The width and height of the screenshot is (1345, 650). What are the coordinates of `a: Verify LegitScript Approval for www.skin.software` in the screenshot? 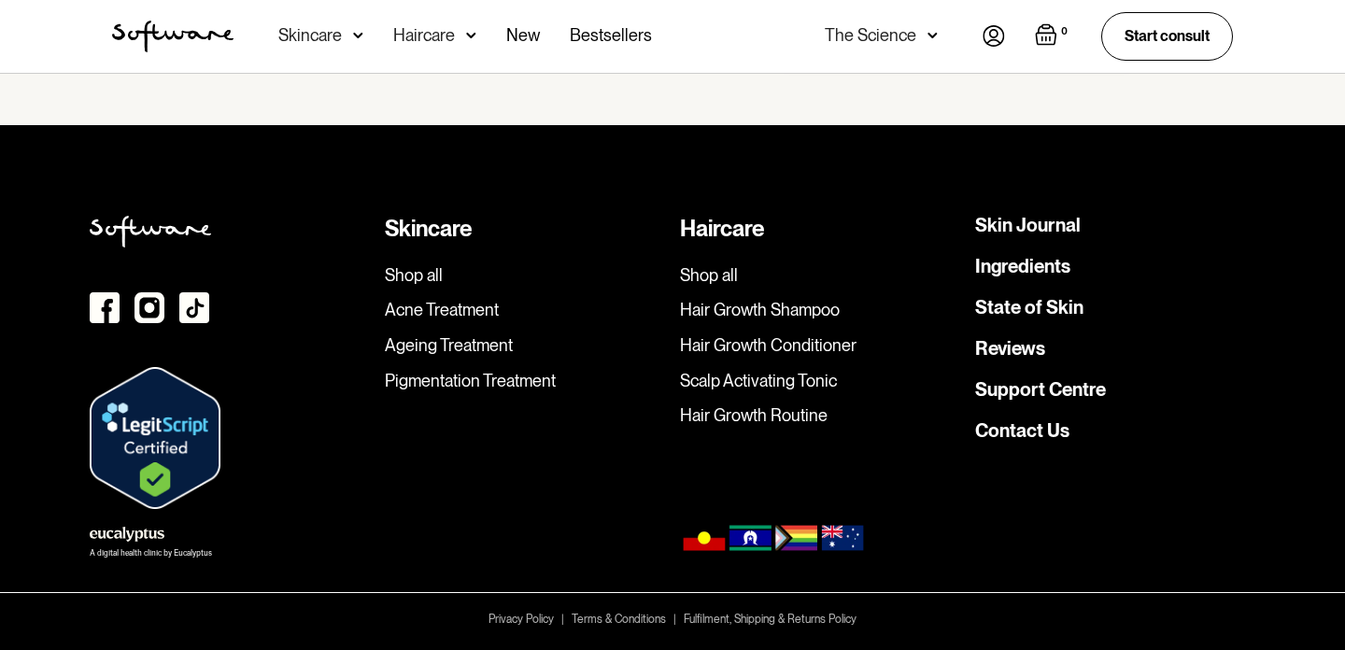 It's located at (155, 436).